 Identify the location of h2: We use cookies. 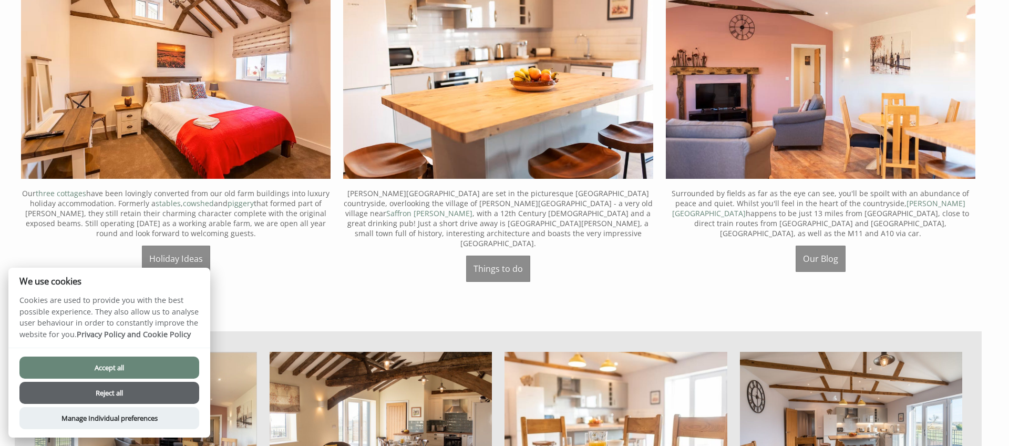
(109, 281).